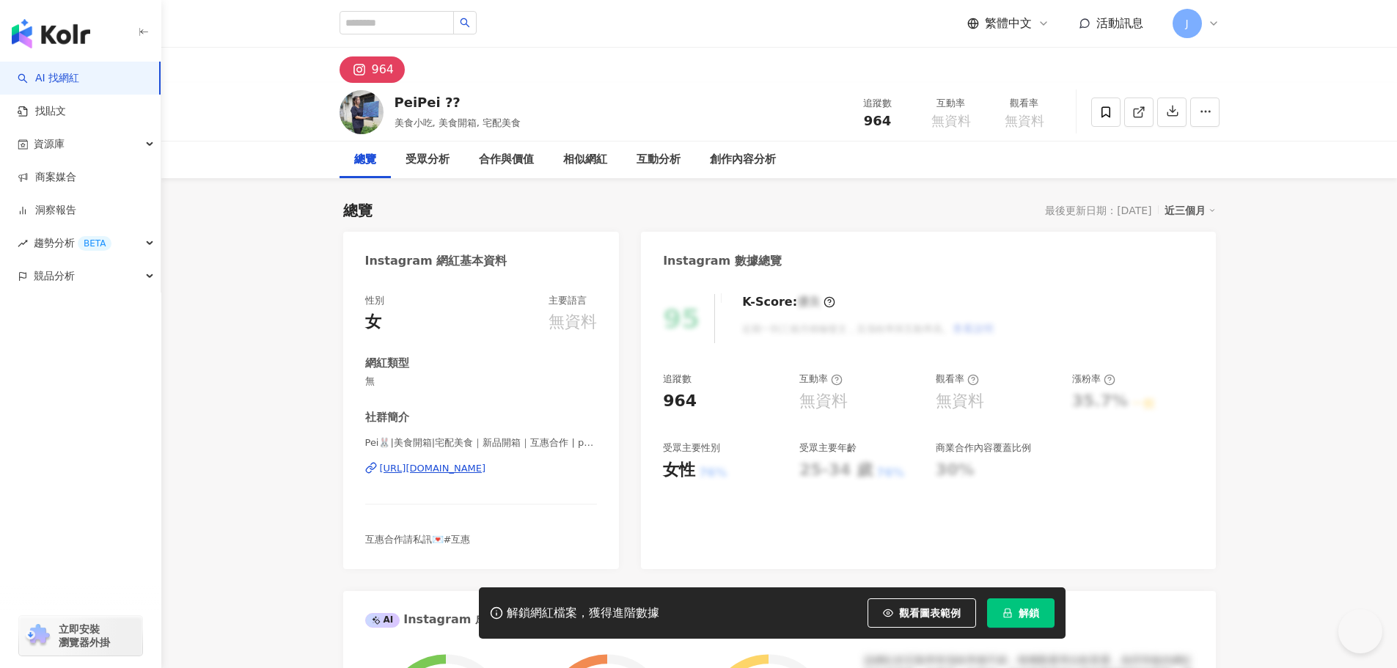 This screenshot has height=668, width=1397. Describe the element at coordinates (1021, 613) in the screenshot. I see `button: 解鎖` at that location.